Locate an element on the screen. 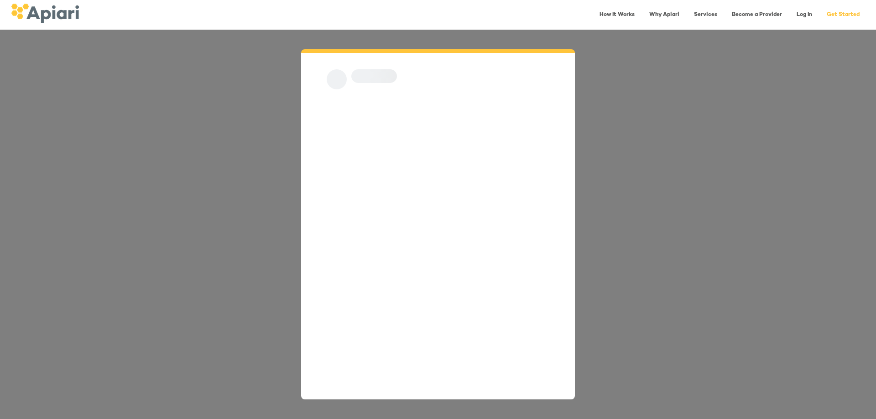 This screenshot has width=876, height=419. a: Get Started is located at coordinates (843, 15).